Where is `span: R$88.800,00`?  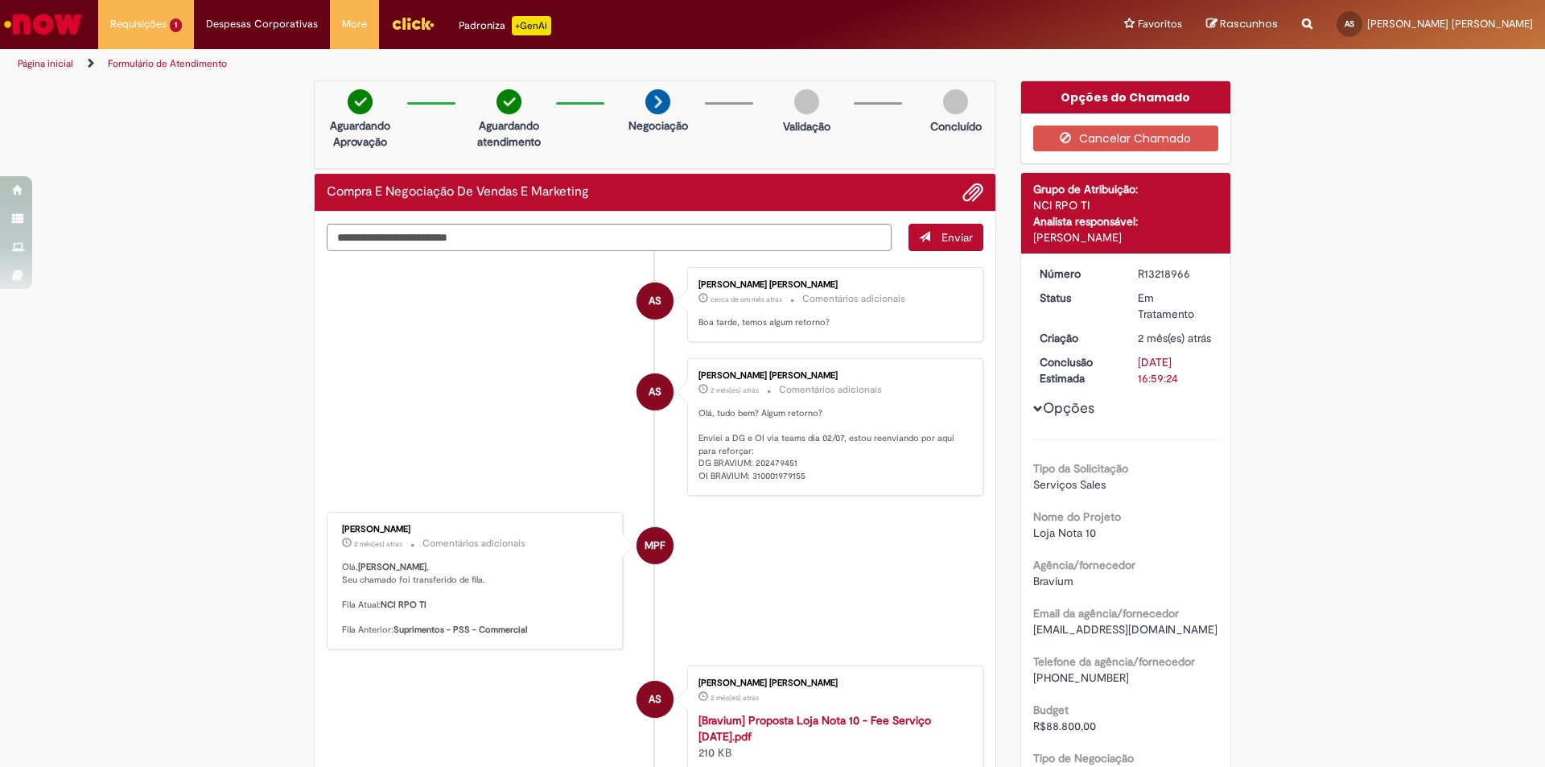 span: R$88.800,00 is located at coordinates (1065, 726).